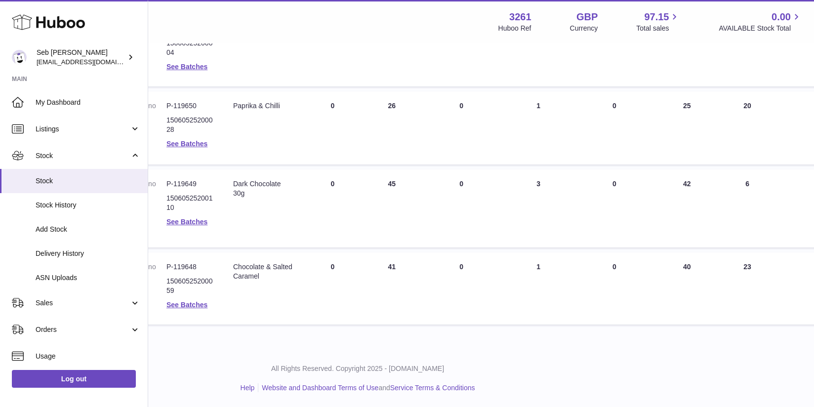 The image size is (814, 407). I want to click on td: 40, so click(687, 288).